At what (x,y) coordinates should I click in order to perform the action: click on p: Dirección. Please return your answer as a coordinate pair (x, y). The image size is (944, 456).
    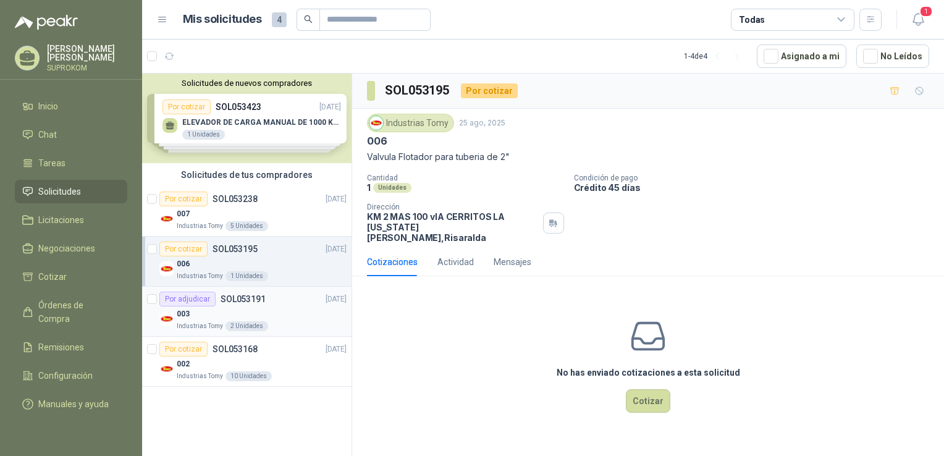
    Looking at the image, I should click on (452, 207).